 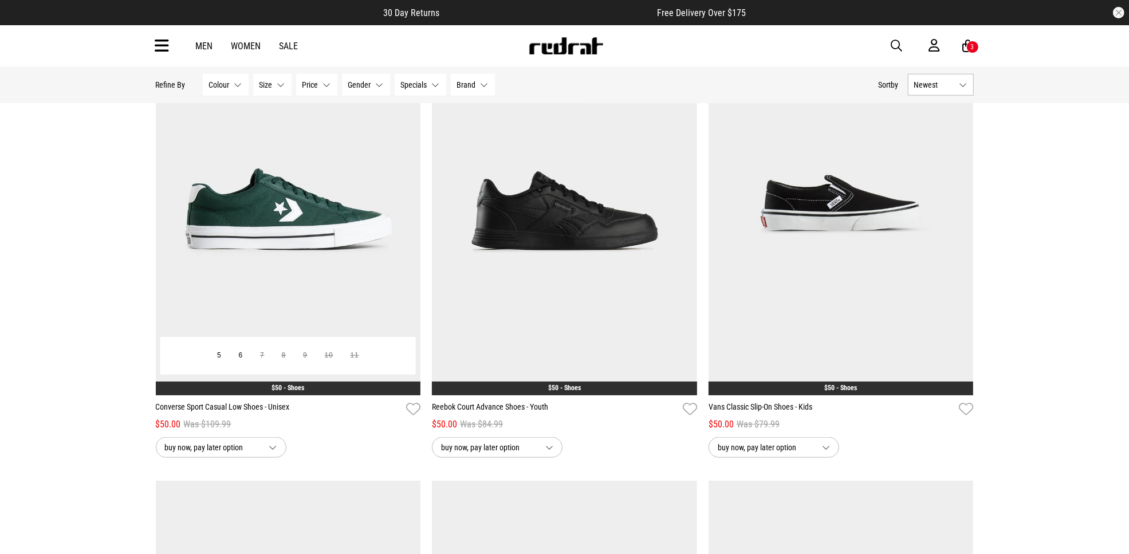 What do you see at coordinates (414, 85) in the screenshot?
I see `span: Specials` at bounding box center [414, 85].